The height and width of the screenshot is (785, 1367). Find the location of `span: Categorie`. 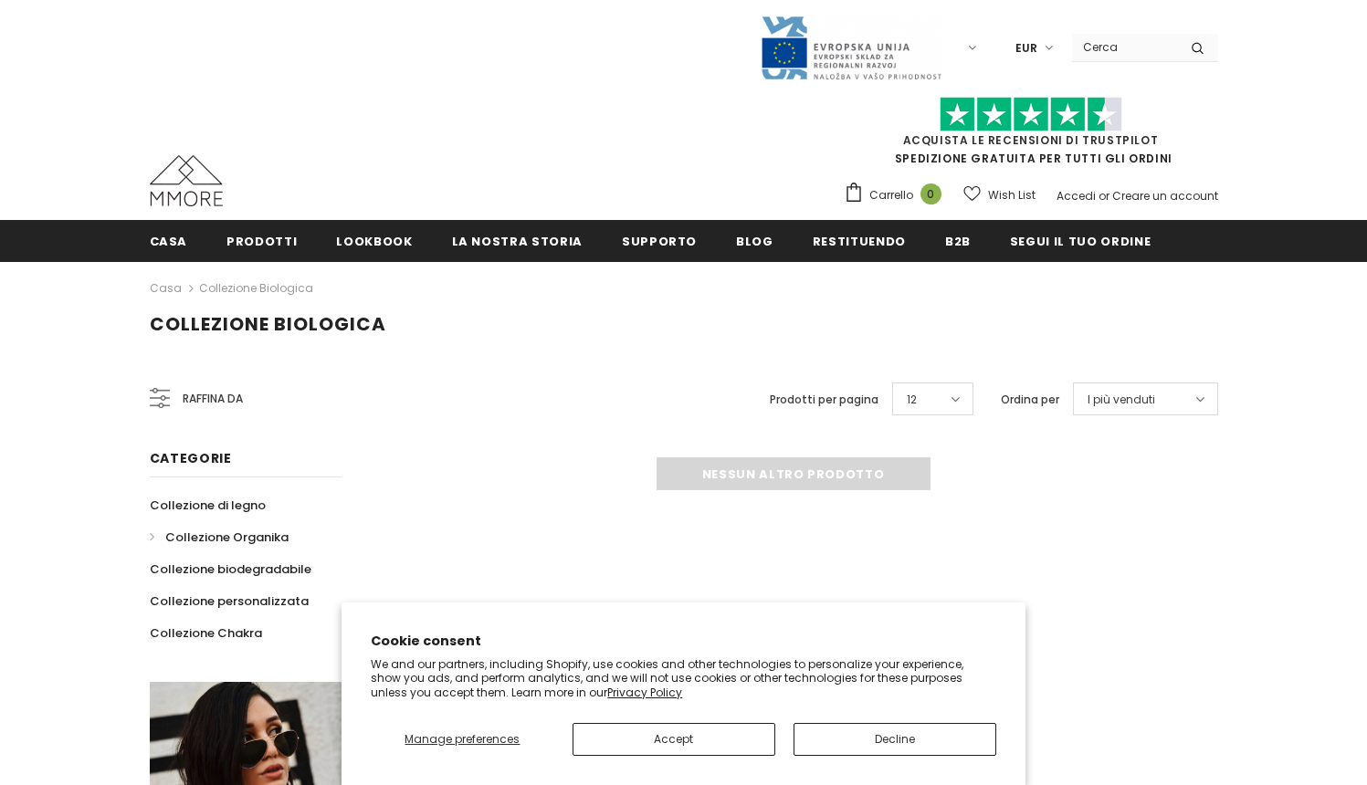

span: Categorie is located at coordinates (191, 458).